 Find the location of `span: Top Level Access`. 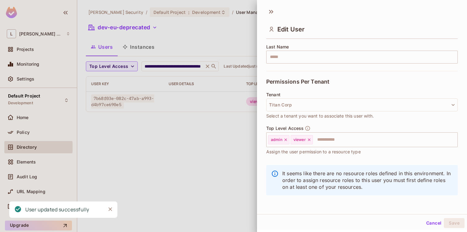

span: Top Level Access is located at coordinates (285, 128).